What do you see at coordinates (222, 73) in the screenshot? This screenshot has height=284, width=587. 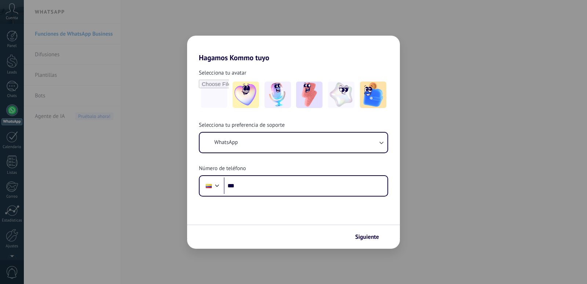 I see `span: Selecciona tu avatar` at bounding box center [222, 73].